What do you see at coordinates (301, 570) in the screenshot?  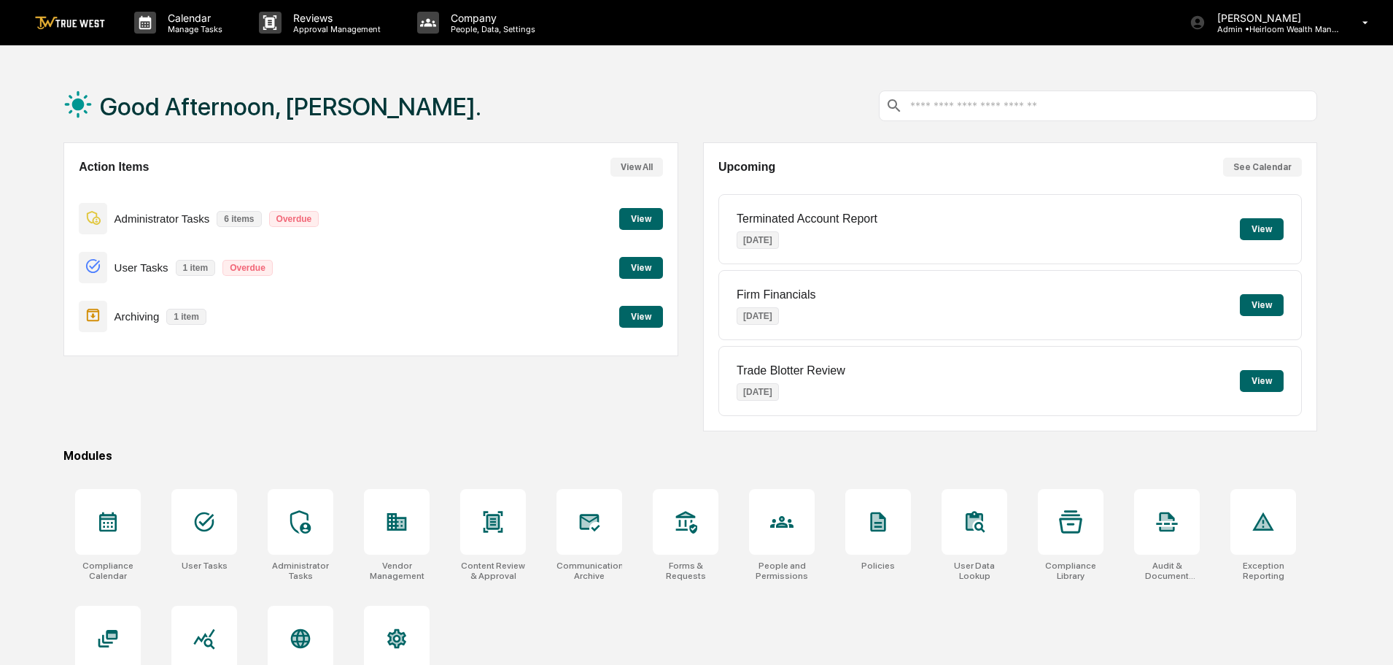 I see `div: Administrator Tasks` at bounding box center [301, 570].